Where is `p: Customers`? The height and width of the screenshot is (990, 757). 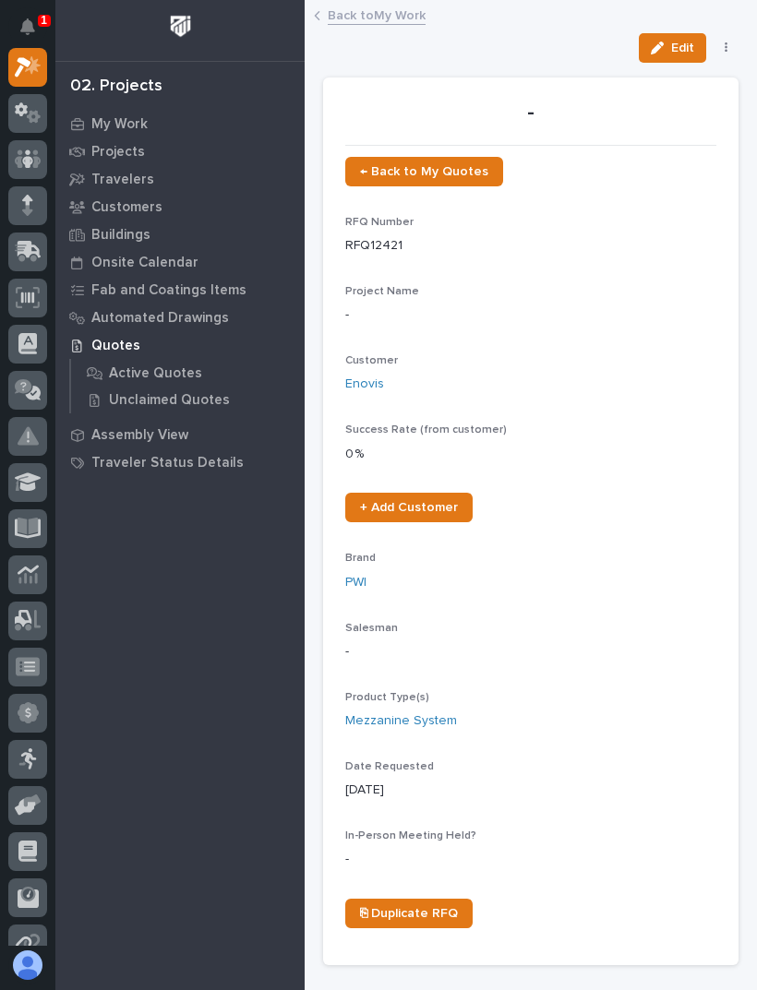
p: Customers is located at coordinates (126, 208).